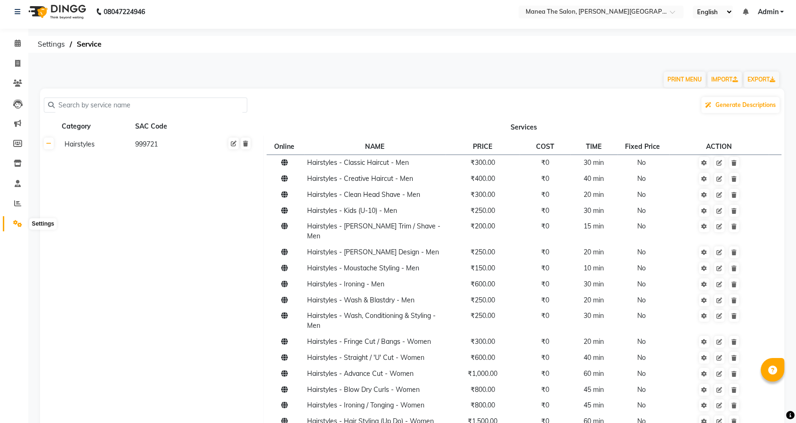  I want to click on th: TIME, so click(594, 146).